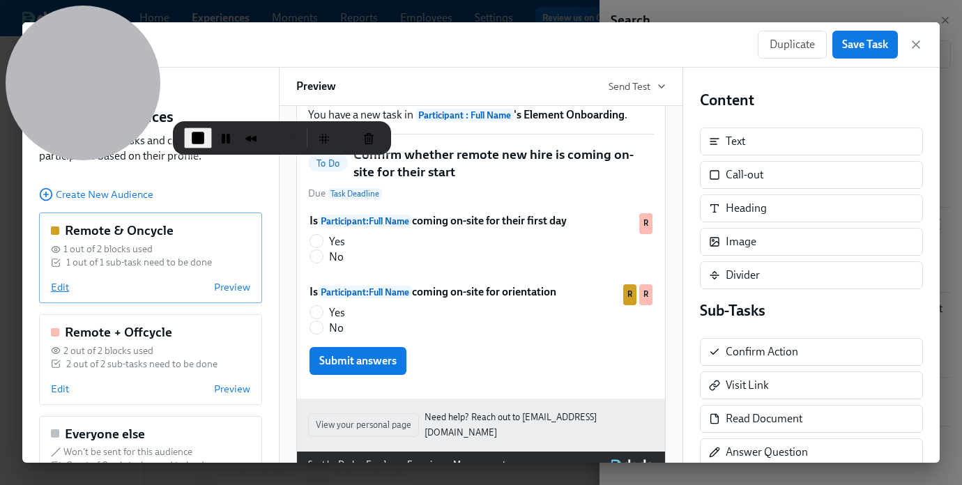 The width and height of the screenshot is (962, 485). Describe the element at coordinates (108, 351) in the screenshot. I see `span: 2 out of 2 blocks used` at that location.